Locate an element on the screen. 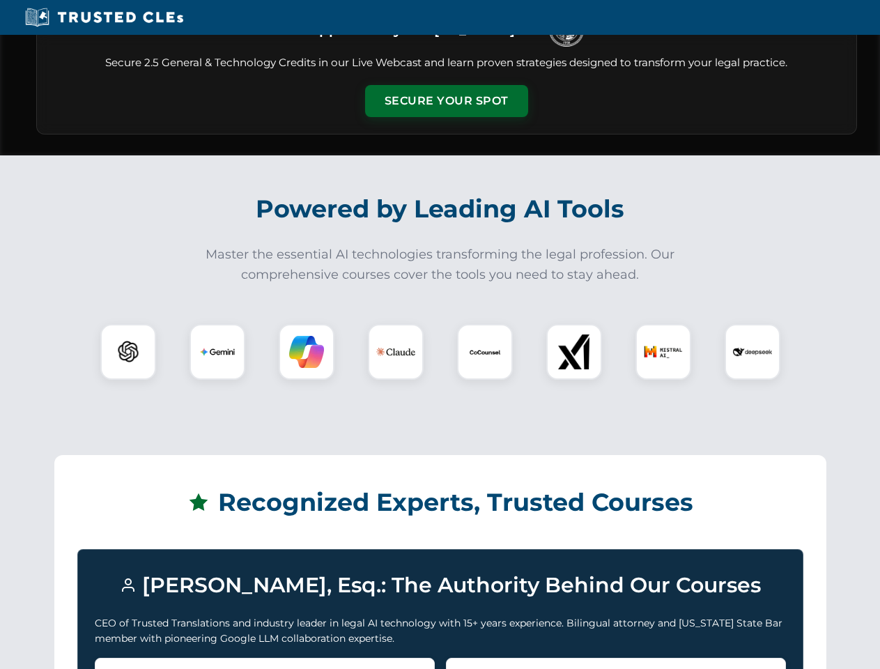 This screenshot has height=669, width=880. div: xAI is located at coordinates (574, 352).